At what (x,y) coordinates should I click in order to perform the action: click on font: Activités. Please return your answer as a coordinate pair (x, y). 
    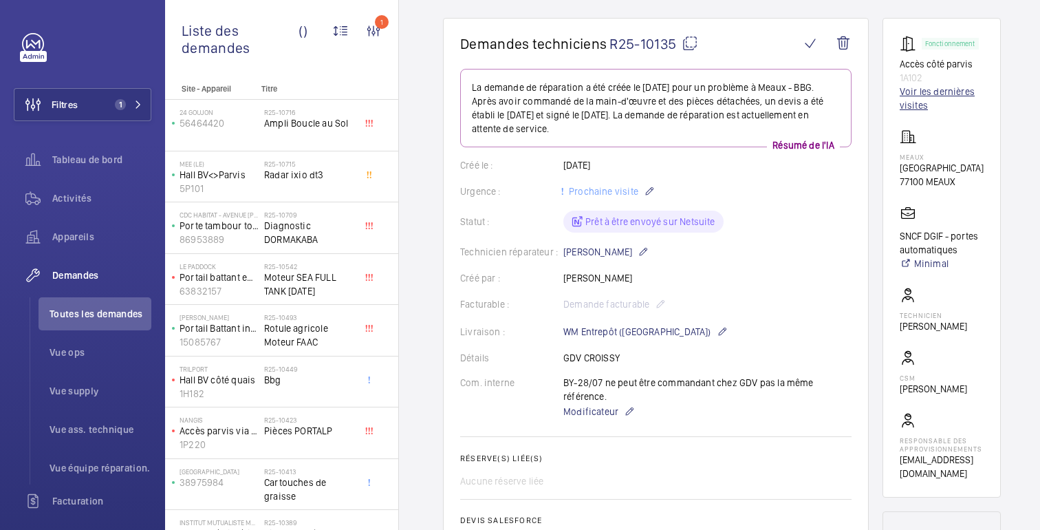
    Looking at the image, I should click on (72, 198).